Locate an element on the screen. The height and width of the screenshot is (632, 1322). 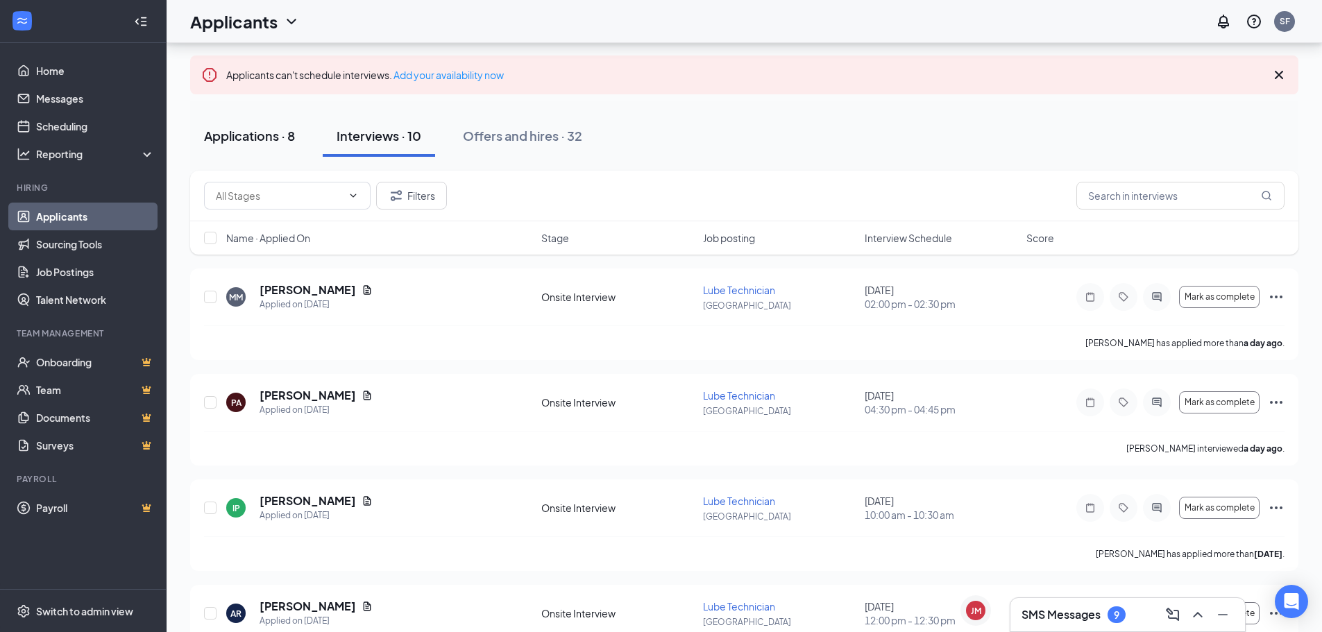
a: OnboardingCrown is located at coordinates (95, 362).